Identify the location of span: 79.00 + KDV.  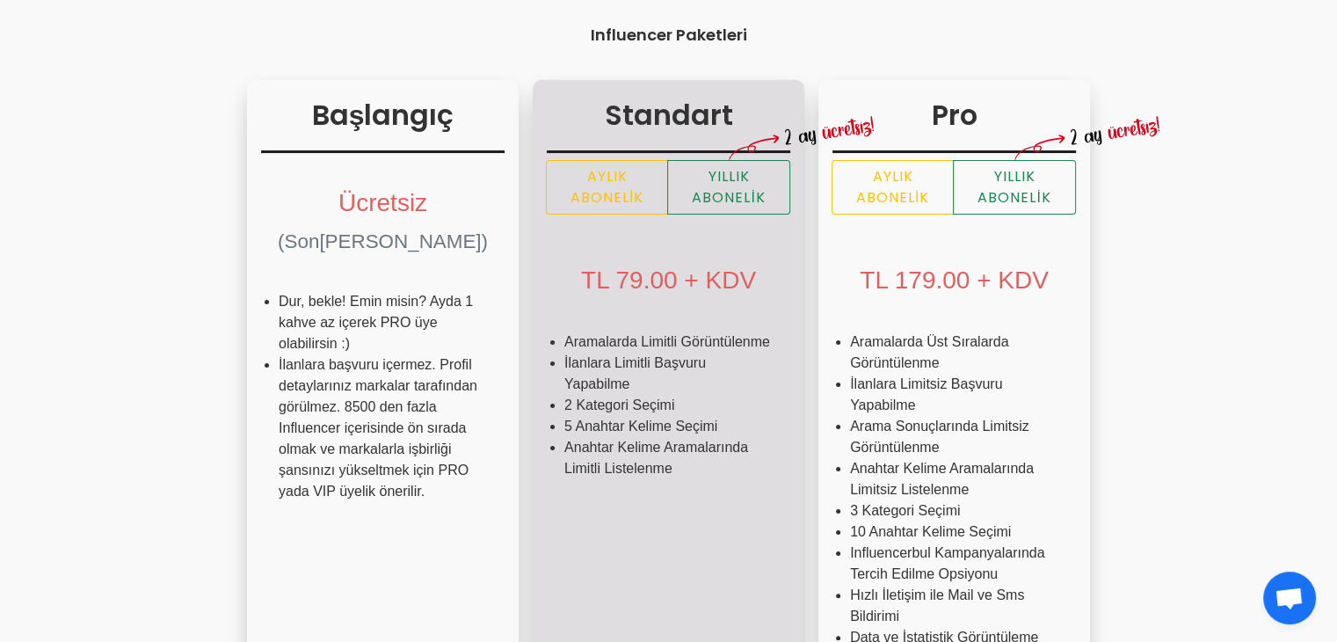
(686, 280).